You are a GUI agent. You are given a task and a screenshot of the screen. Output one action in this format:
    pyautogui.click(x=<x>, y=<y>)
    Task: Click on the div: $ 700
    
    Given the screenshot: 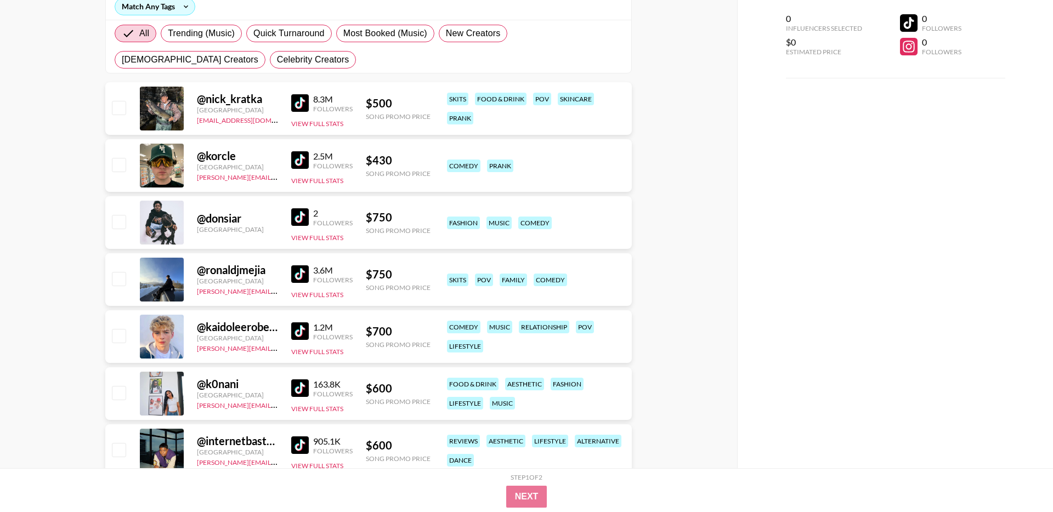 What is the action you would take?
    pyautogui.click(x=398, y=331)
    